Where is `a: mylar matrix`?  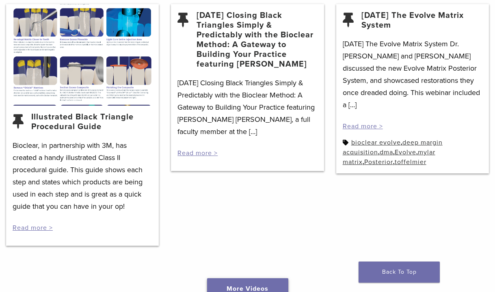 a: mylar matrix is located at coordinates (389, 157).